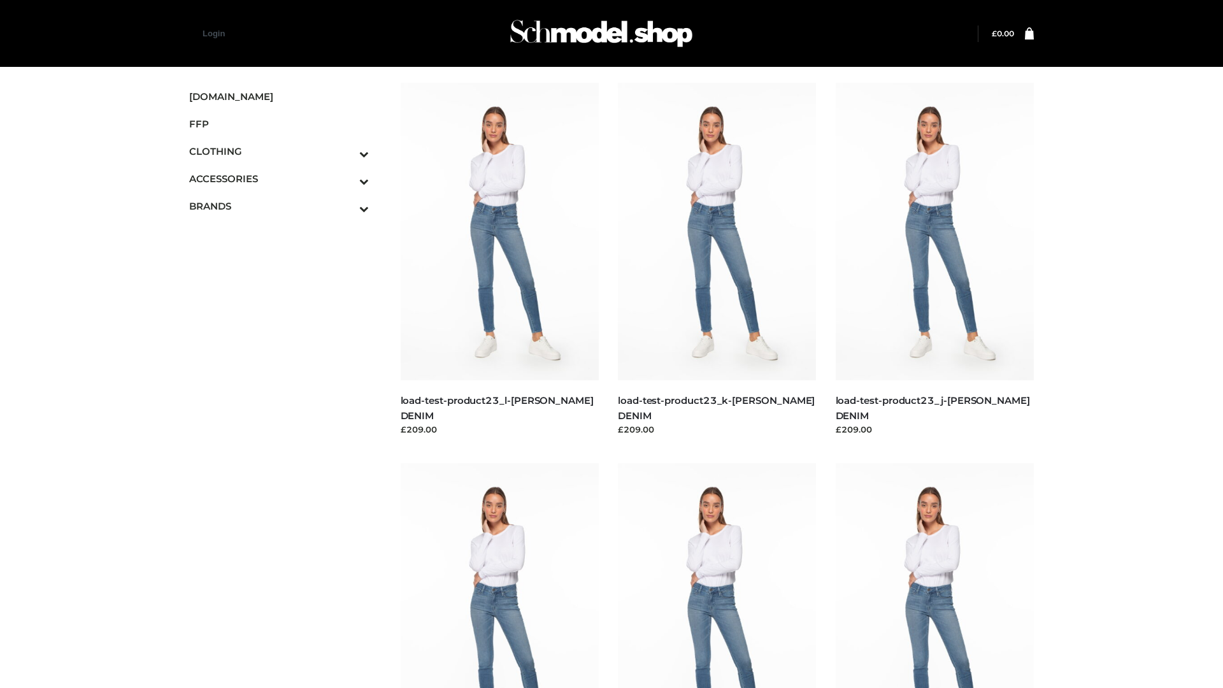  What do you see at coordinates (213, 33) in the screenshot?
I see `a: Login` at bounding box center [213, 33].